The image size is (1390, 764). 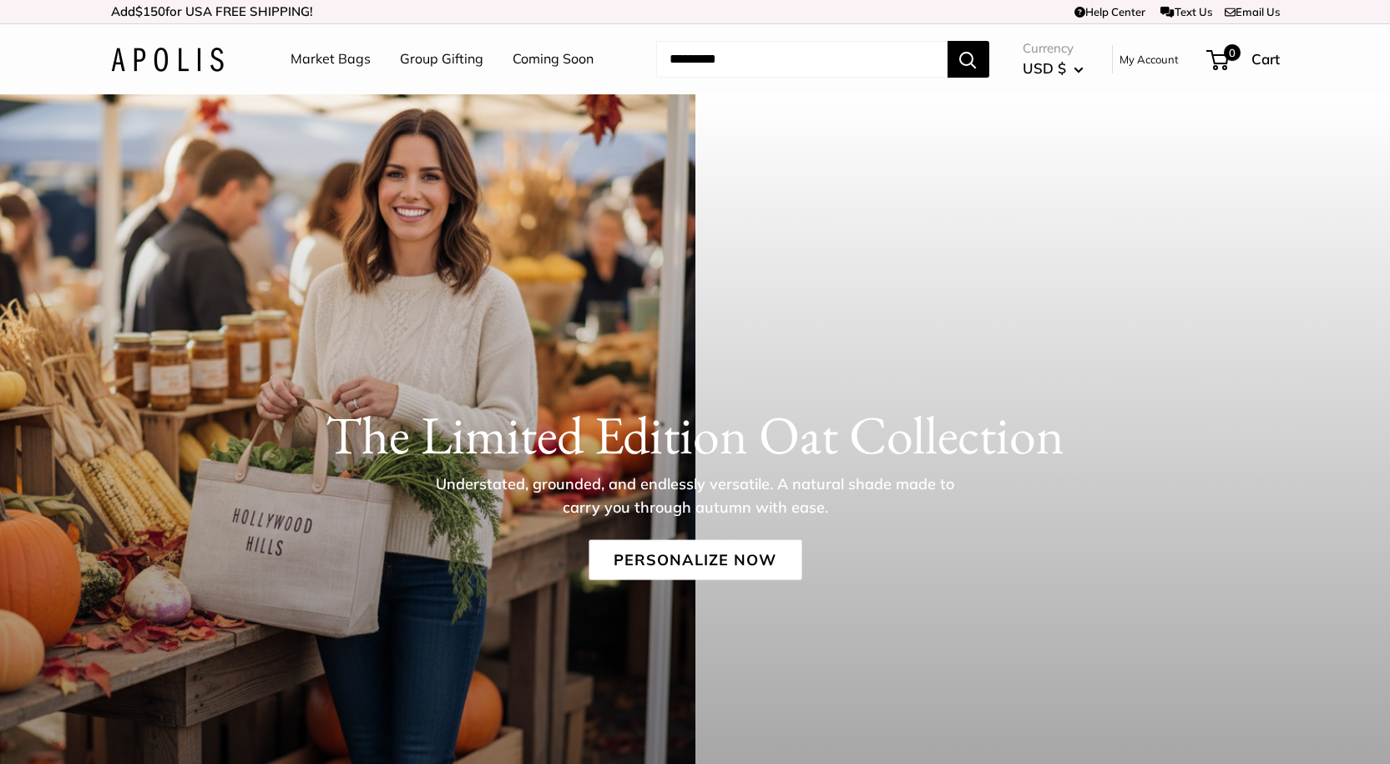 What do you see at coordinates (150, 11) in the screenshot?
I see `span: $150` at bounding box center [150, 11].